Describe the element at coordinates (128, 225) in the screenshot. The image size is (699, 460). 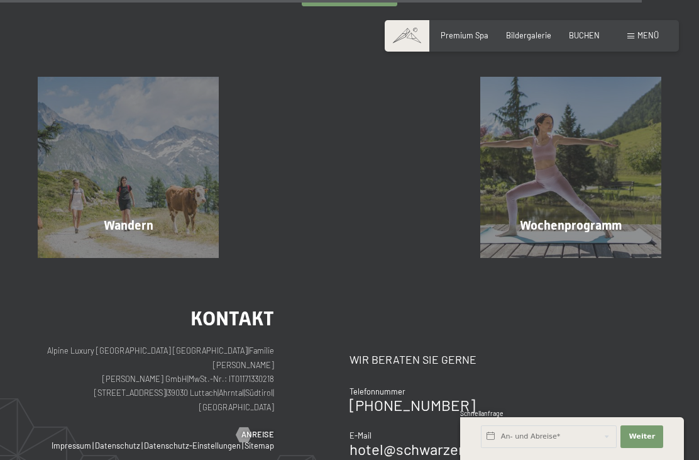
I see `span: Wandern` at that location.